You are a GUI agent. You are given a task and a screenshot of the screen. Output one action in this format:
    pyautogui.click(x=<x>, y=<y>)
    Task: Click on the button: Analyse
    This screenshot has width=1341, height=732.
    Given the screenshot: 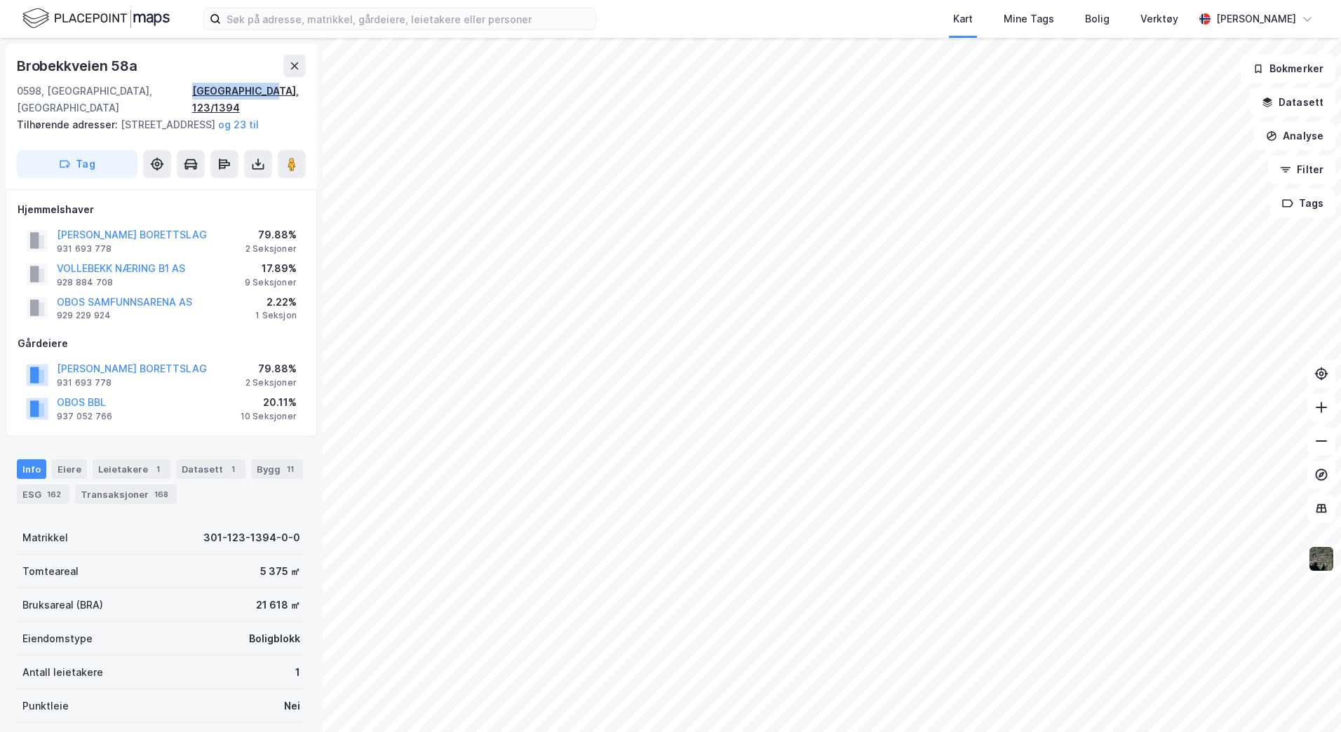 What is the action you would take?
    pyautogui.click(x=1294, y=136)
    